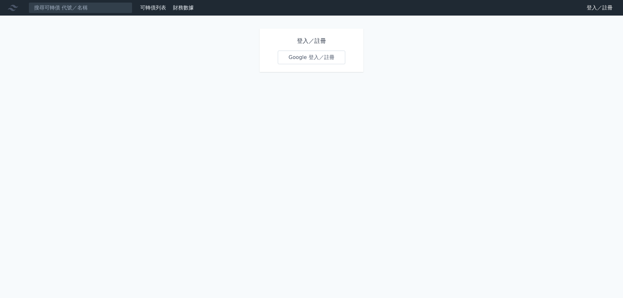  What do you see at coordinates (312, 41) in the screenshot?
I see `h1: 登入／註冊` at bounding box center [312, 41].